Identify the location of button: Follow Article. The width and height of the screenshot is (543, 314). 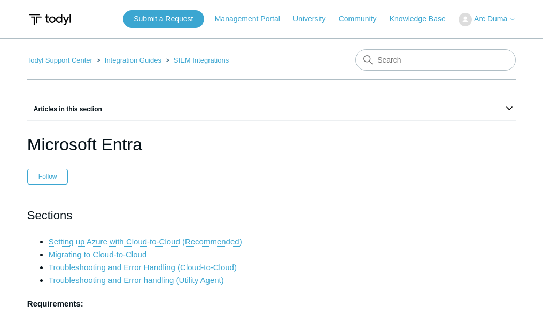
(48, 176).